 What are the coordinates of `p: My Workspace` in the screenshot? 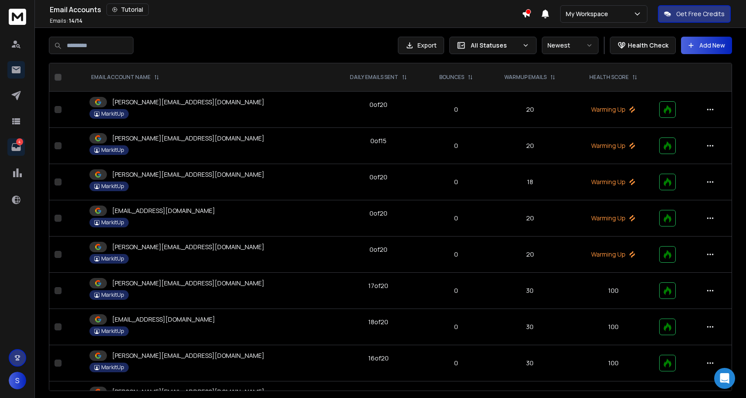 It's located at (588, 14).